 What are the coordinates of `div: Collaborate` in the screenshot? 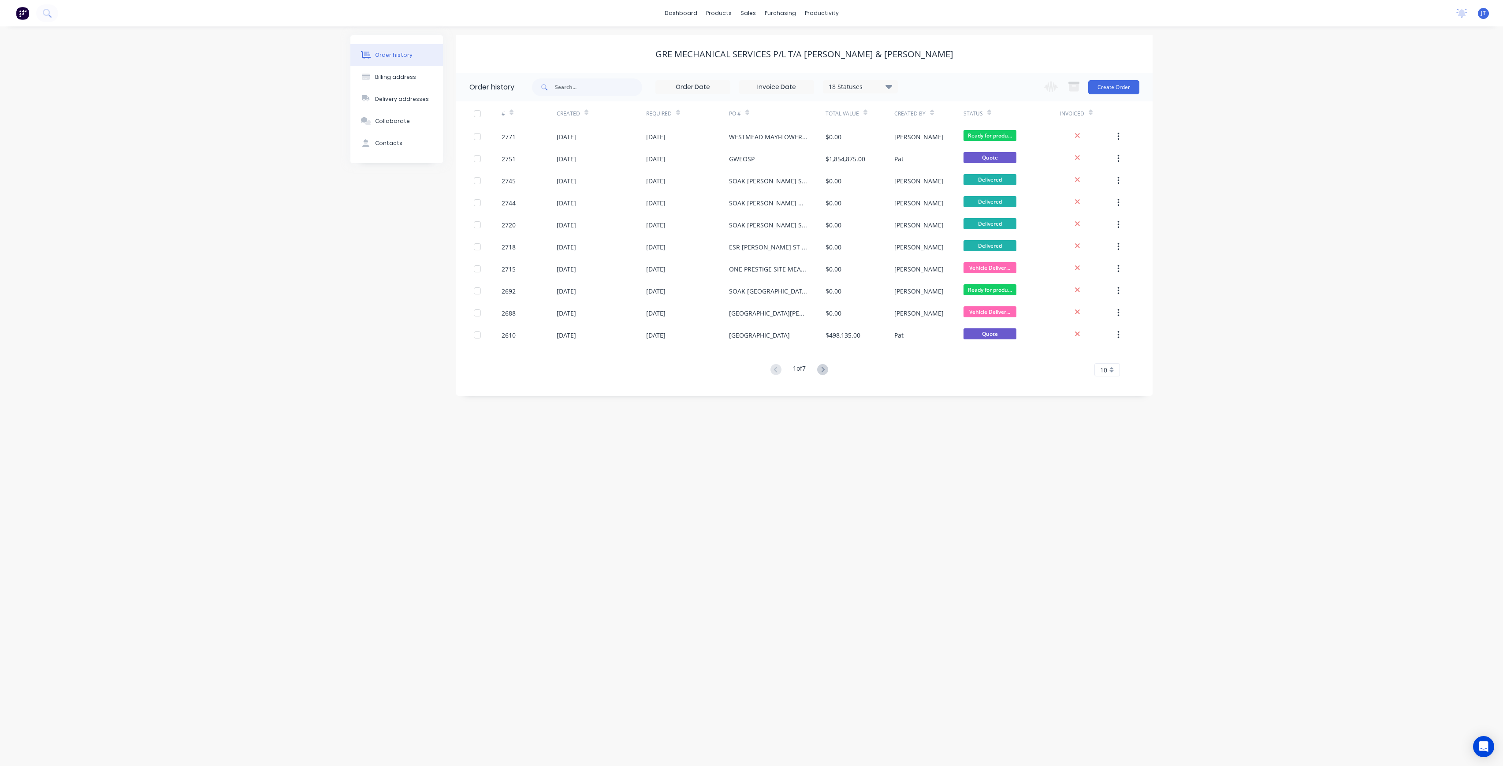 It's located at (392, 121).